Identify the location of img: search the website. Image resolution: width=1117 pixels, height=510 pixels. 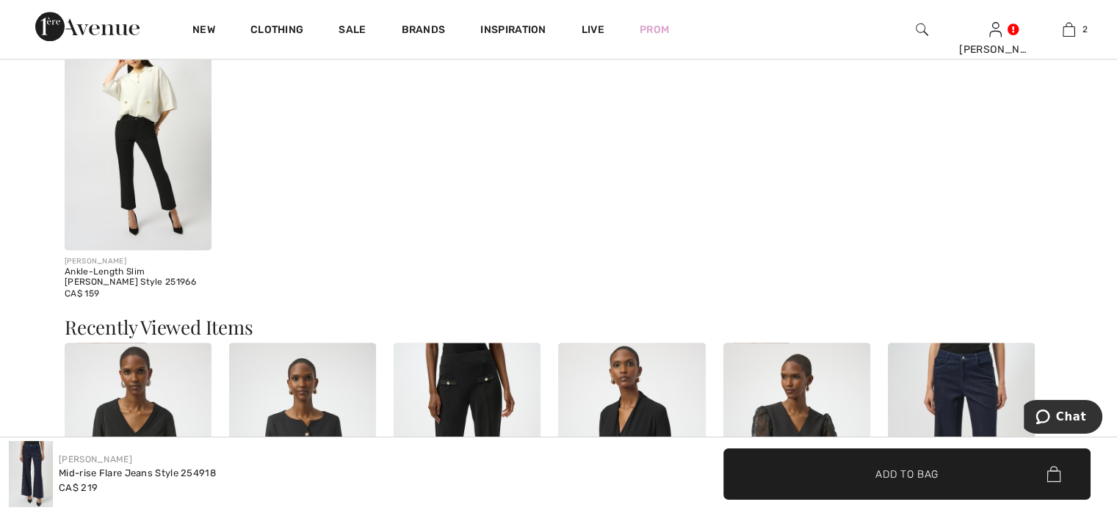
(922, 29).